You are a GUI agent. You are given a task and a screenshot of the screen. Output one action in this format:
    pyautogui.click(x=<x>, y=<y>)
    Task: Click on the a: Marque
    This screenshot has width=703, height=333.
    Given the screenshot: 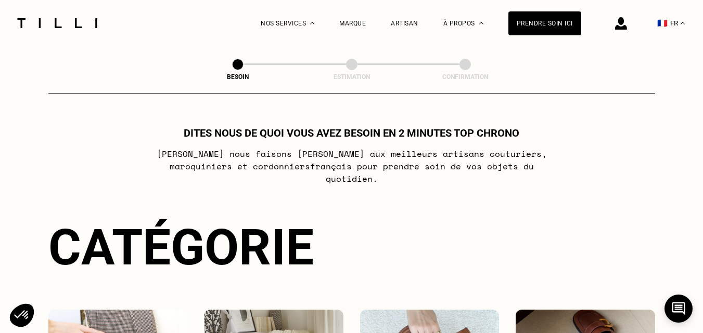 What is the action you would take?
    pyautogui.click(x=352, y=23)
    